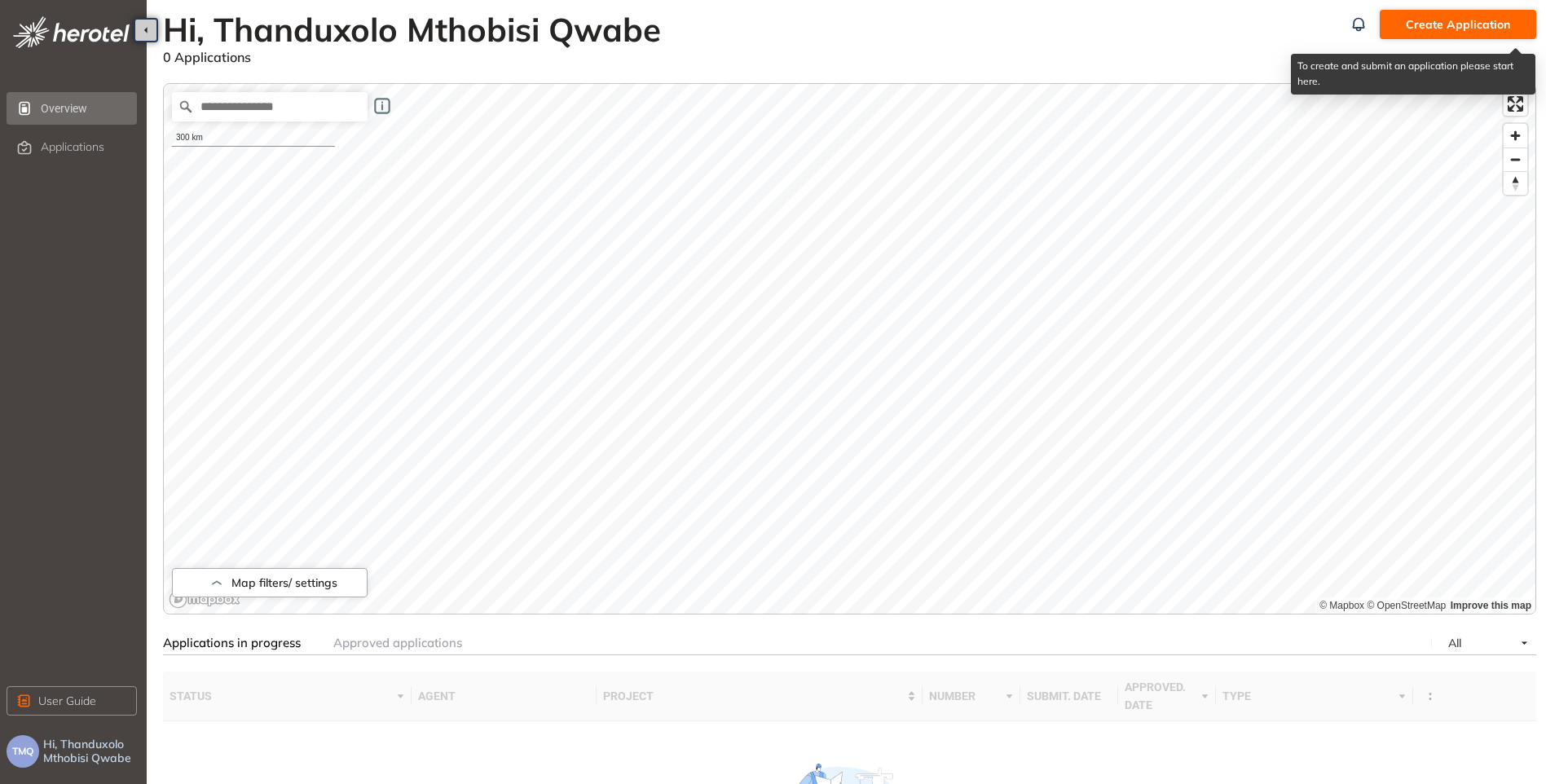 This screenshot has width=1546, height=784. I want to click on div: To create and submit an application please start here., so click(1413, 74).